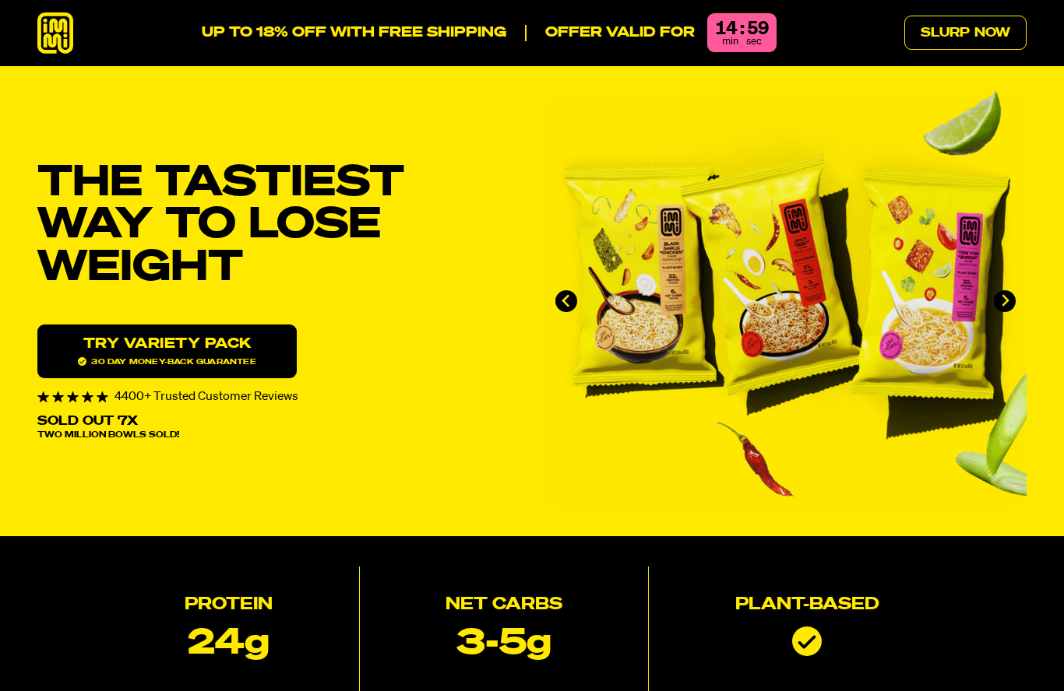 This screenshot has width=1064, height=691. I want to click on p: UP TO 18% OFF WITH FREE SHIPPING, so click(353, 33).